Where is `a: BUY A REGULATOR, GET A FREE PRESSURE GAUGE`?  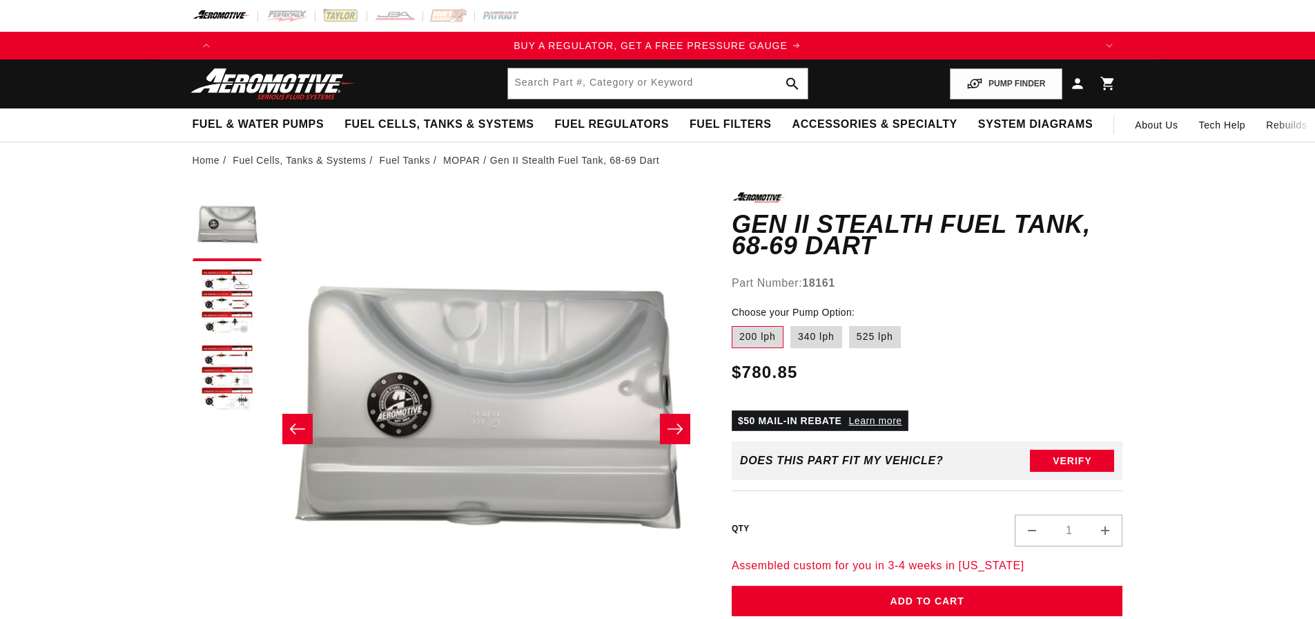
a: BUY A REGULATOR, GET A FREE PRESSURE GAUGE is located at coordinates (658, 46).